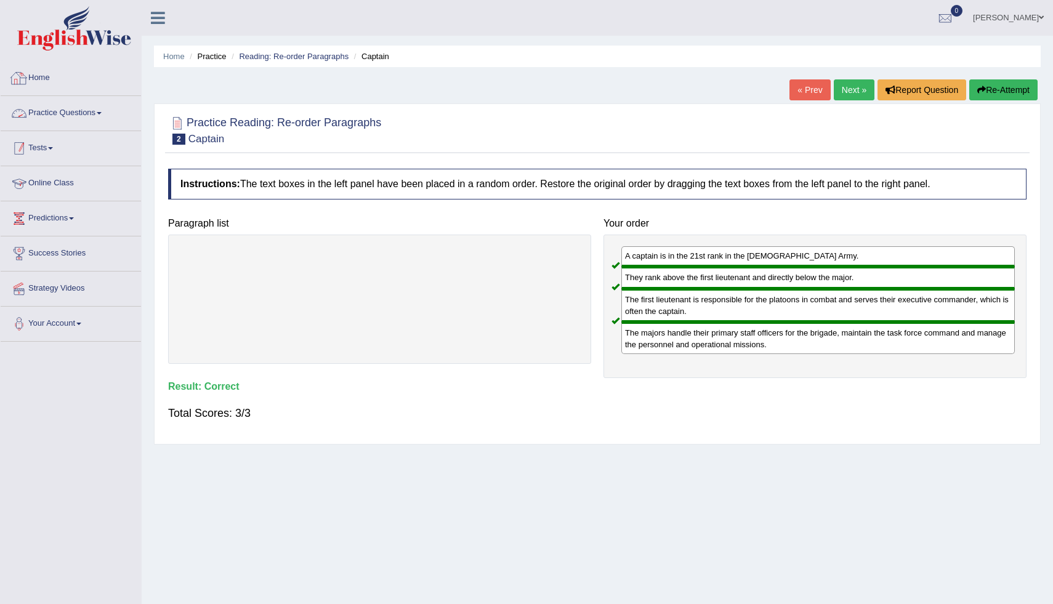 Image resolution: width=1053 pixels, height=604 pixels. What do you see at coordinates (922, 90) in the screenshot?
I see `button: Report Question` at bounding box center [922, 90].